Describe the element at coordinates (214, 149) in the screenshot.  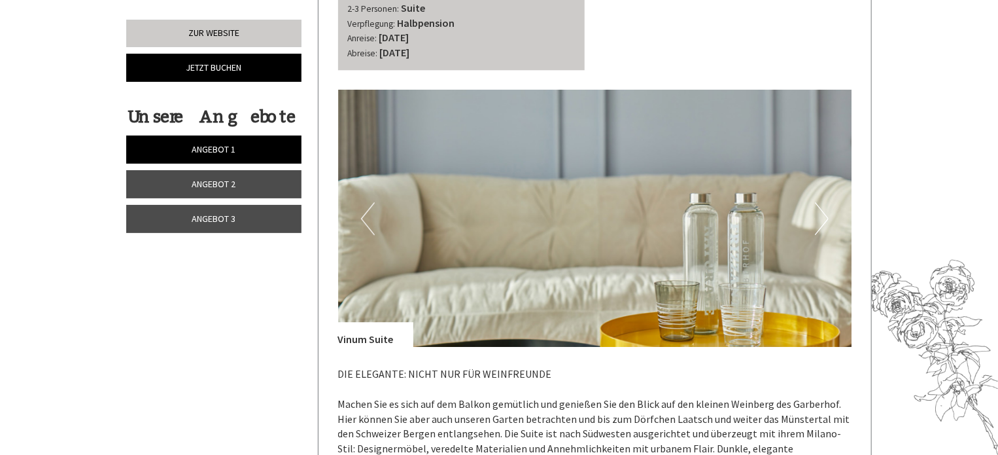
I see `span: Angebot 1` at that location.